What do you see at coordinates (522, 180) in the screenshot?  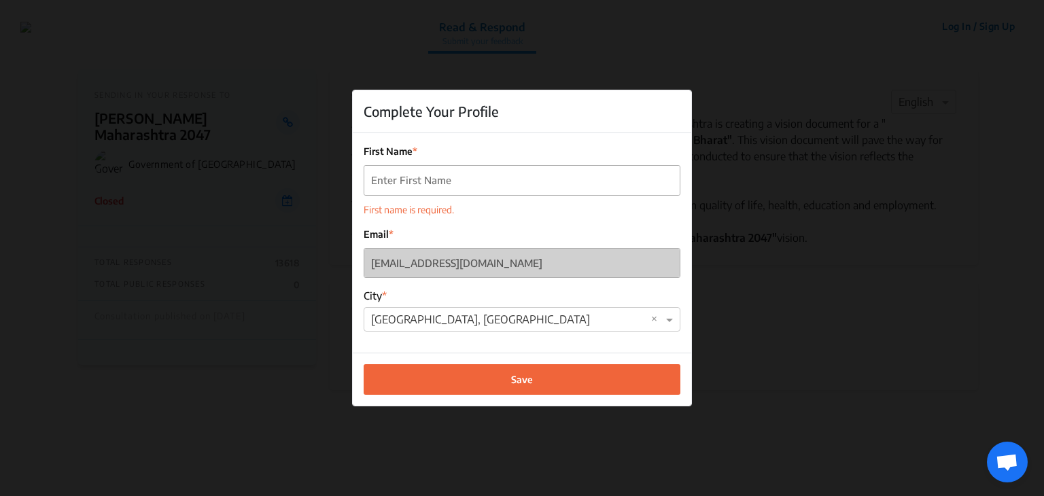 I see `input: Enter First Name` at bounding box center [522, 180].